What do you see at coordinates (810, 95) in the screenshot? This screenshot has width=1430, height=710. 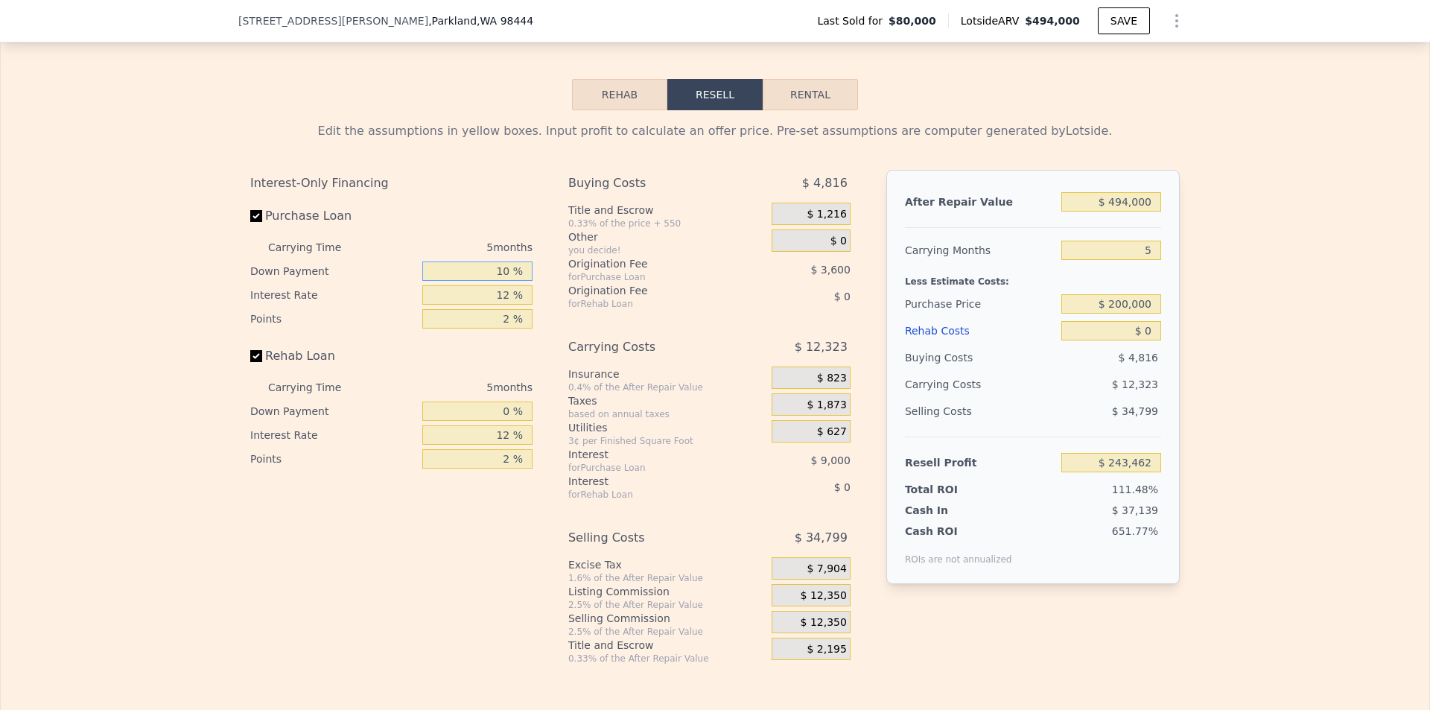 I see `button: Rental` at bounding box center [810, 95].